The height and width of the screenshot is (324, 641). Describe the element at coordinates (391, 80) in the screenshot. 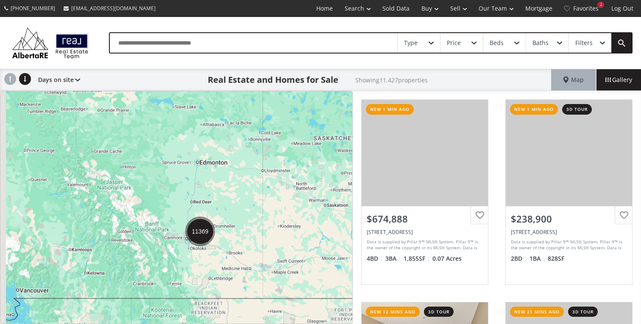

I see `h2: Showing 11,427 properties` at that location.